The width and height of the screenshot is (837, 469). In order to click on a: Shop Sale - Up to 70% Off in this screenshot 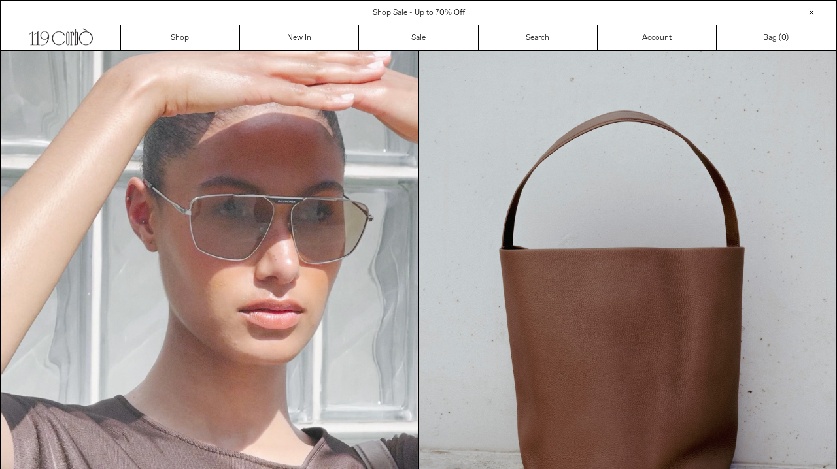, I will do `click(418, 13)`.